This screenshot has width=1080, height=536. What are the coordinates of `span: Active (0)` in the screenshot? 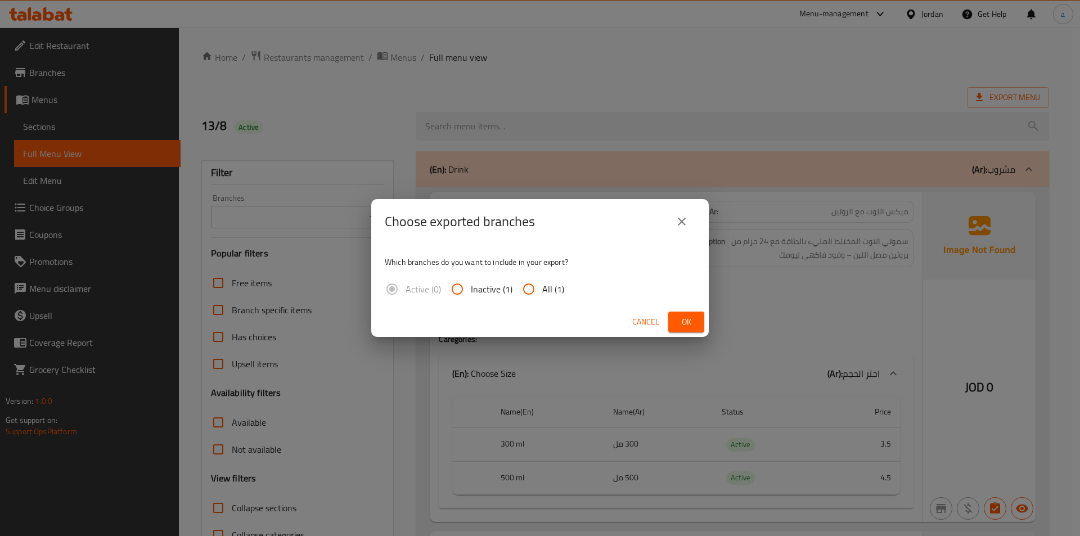 It's located at (423, 289).